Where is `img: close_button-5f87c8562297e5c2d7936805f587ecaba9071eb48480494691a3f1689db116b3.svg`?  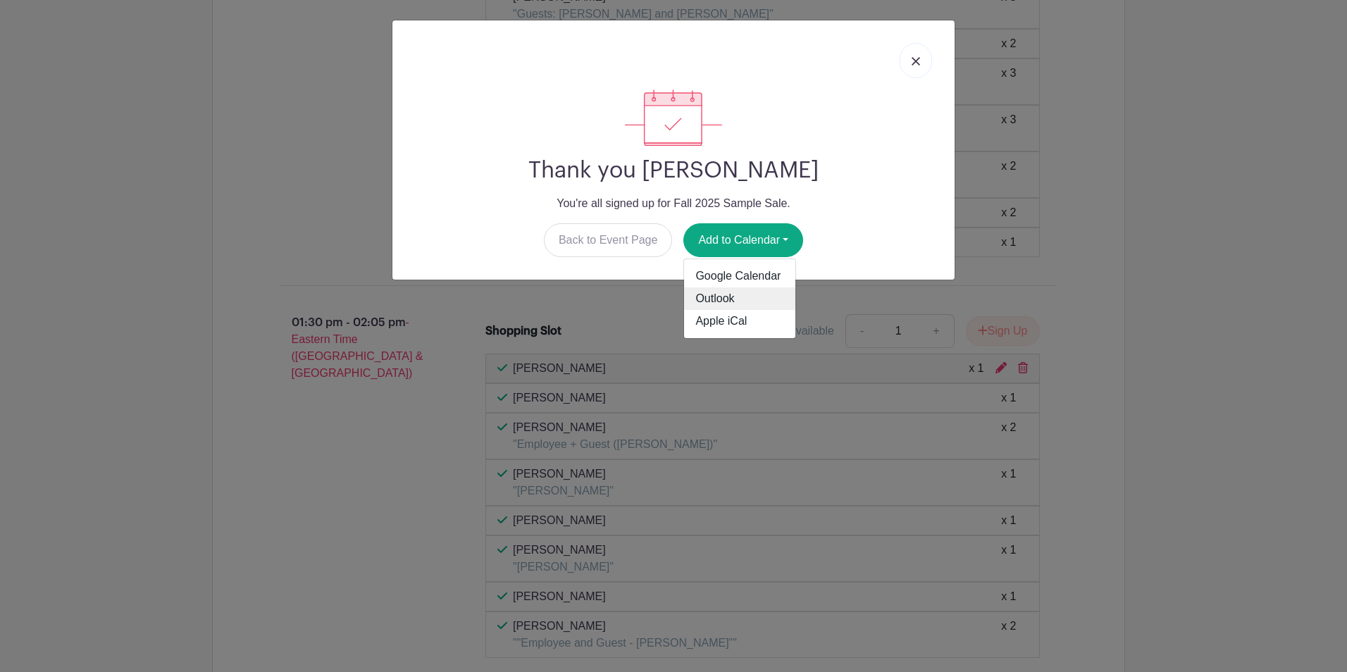
img: close_button-5f87c8562297e5c2d7936805f587ecaba9071eb48480494691a3f1689db116b3.svg is located at coordinates (916, 61).